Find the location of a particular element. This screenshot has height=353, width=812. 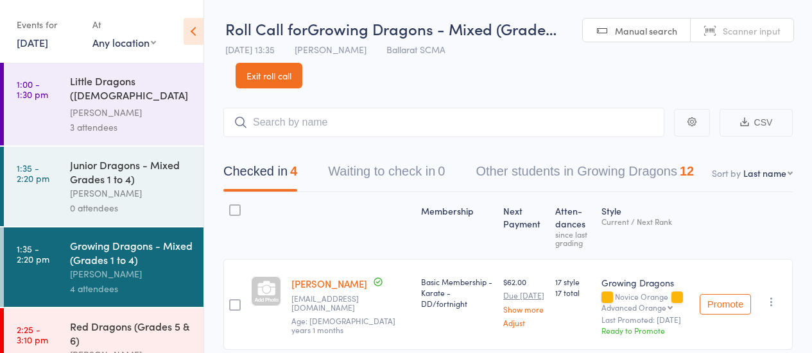

div: 4 attendees is located at coordinates (131, 289).